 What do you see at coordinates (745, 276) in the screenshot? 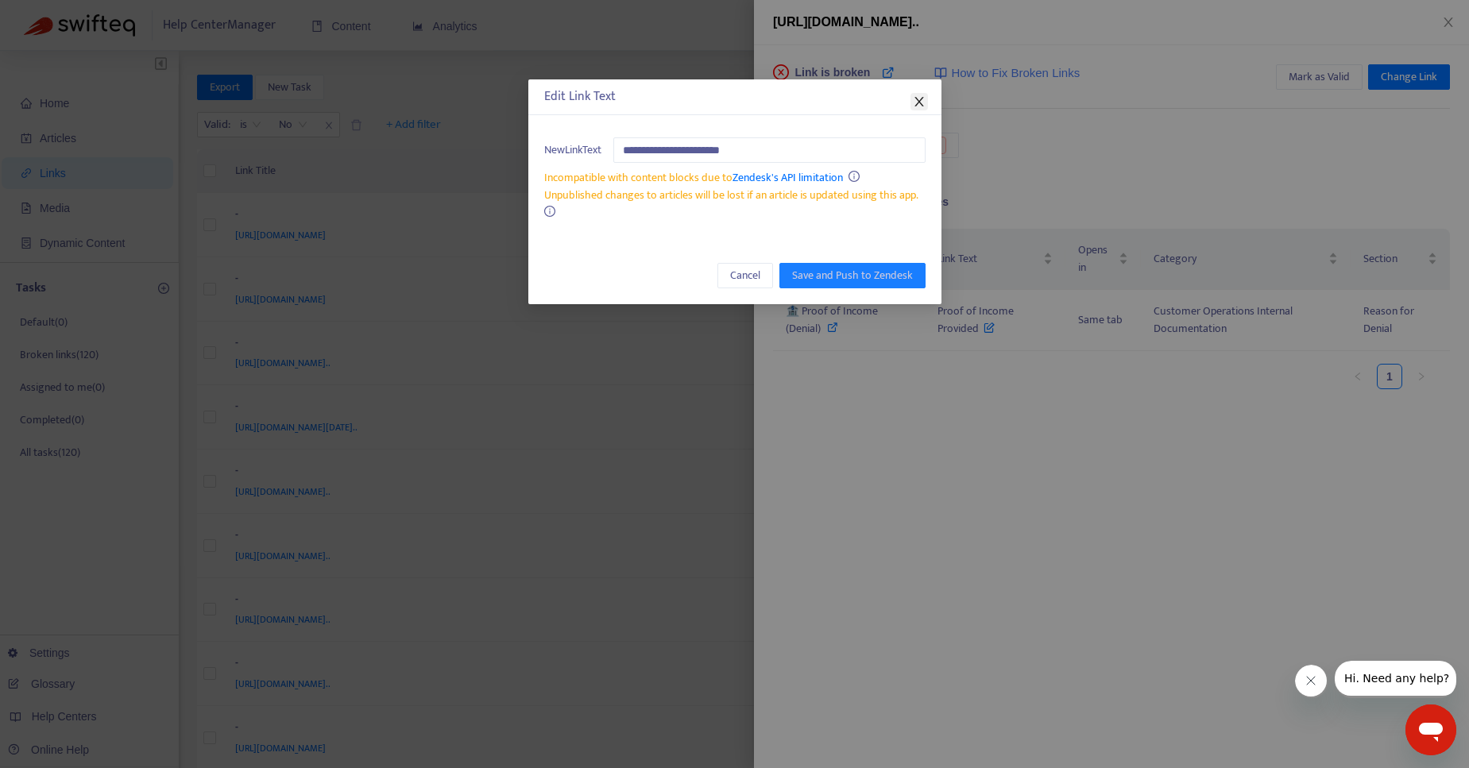
I see `span: Cancel` at bounding box center [745, 276].